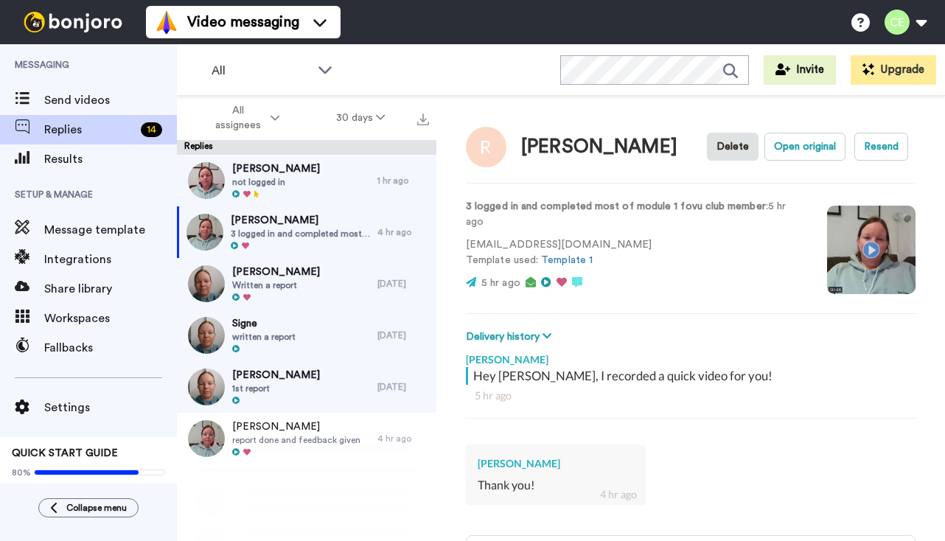 This screenshot has height=541, width=945. Describe the element at coordinates (73, 22) in the screenshot. I see `img: bj-logo-header-white.svg` at that location.